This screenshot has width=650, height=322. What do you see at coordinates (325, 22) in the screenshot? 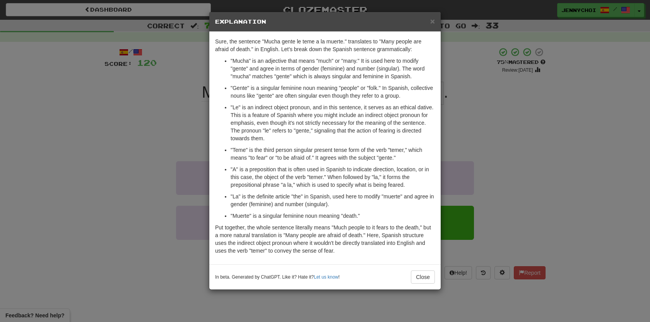
I see `h5: Explanation` at bounding box center [325, 22].